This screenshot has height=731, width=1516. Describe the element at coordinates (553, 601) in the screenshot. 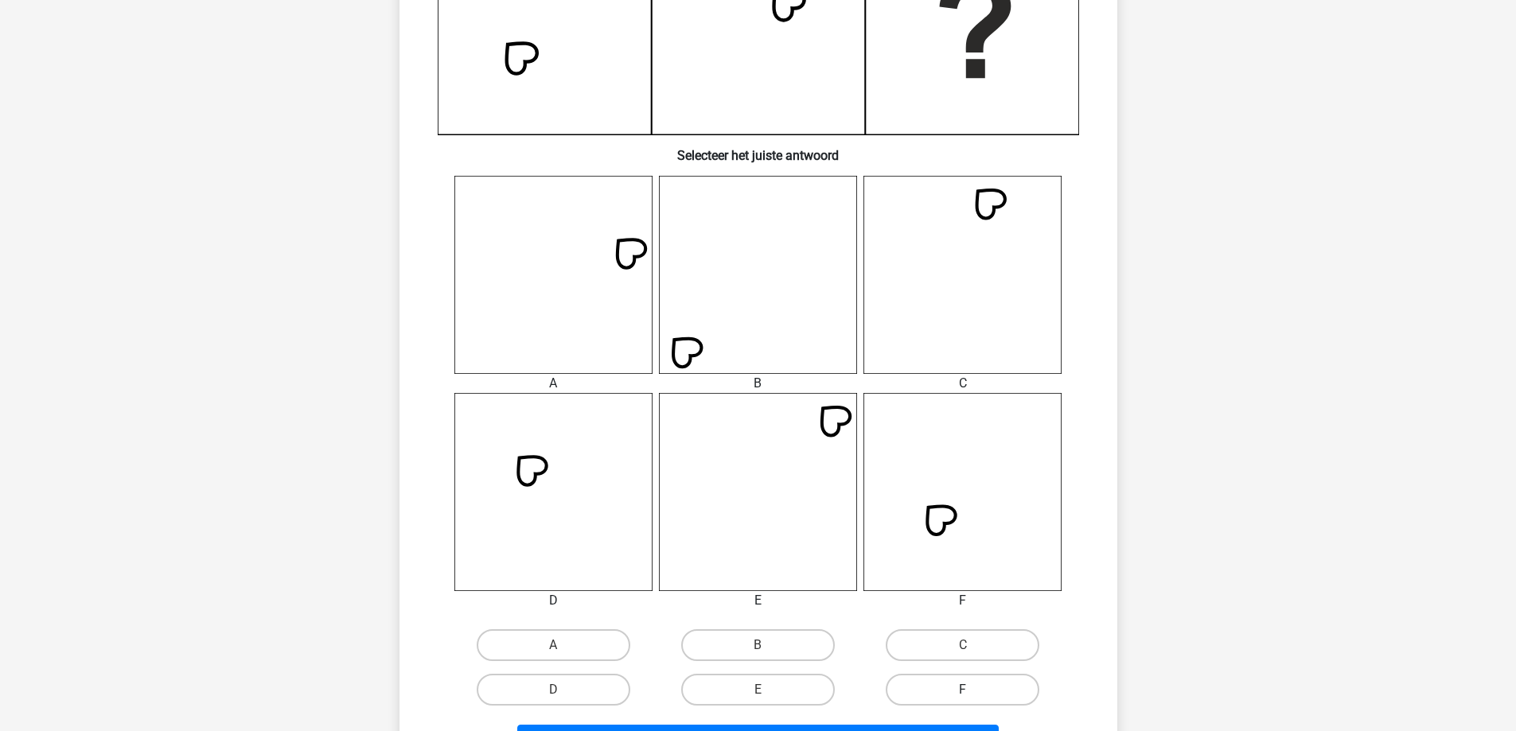

I see `div: D` at that location.